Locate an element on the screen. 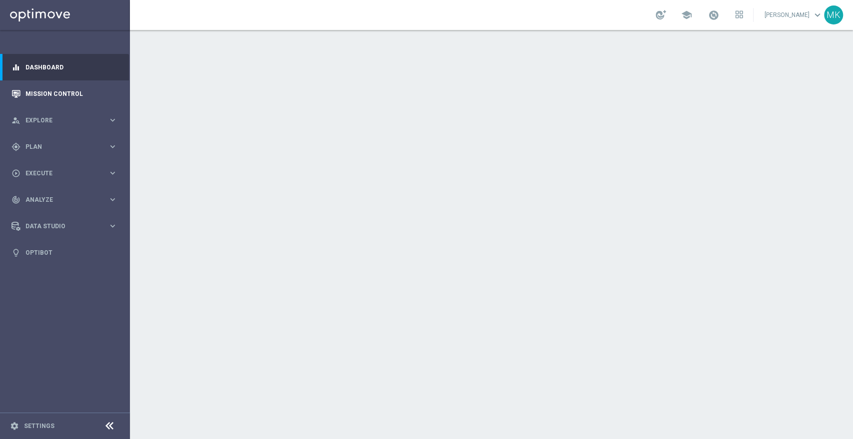 This screenshot has width=853, height=439. div: lightbulb Optibot is located at coordinates (64, 253).